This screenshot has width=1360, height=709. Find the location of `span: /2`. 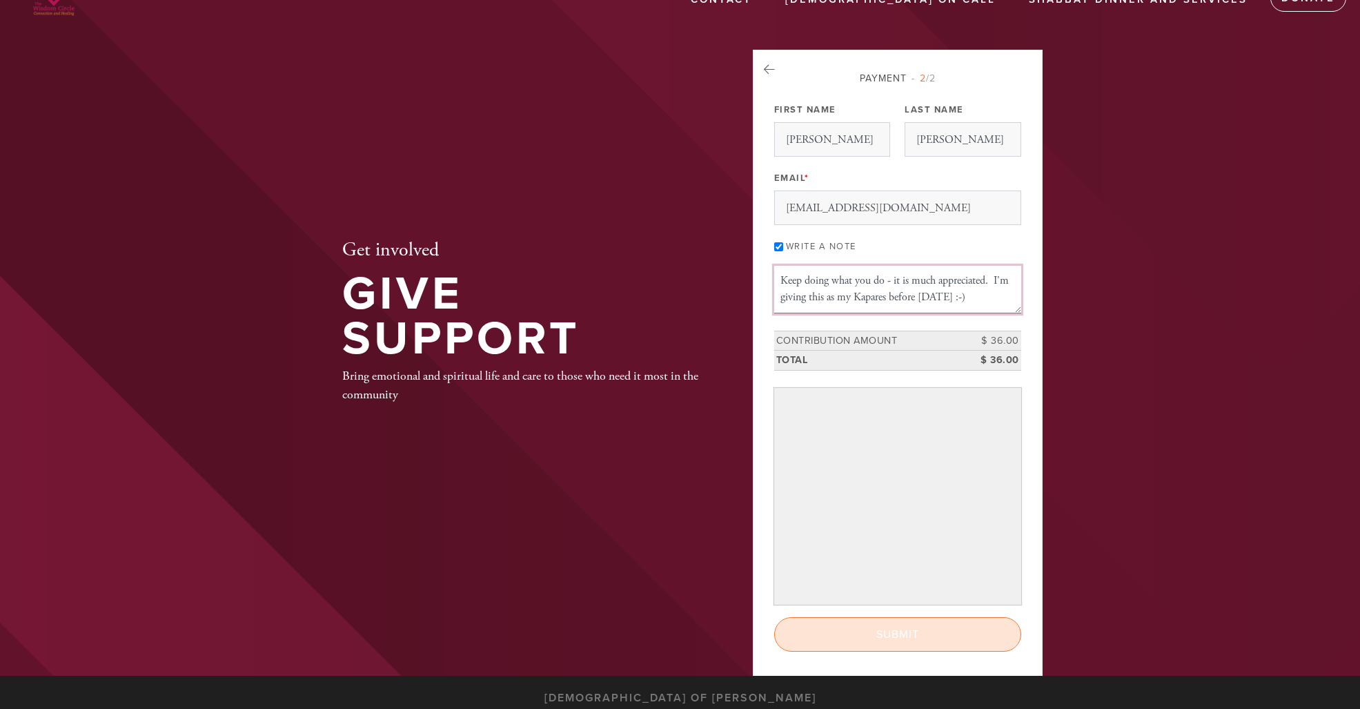

span: /2 is located at coordinates (923, 78).